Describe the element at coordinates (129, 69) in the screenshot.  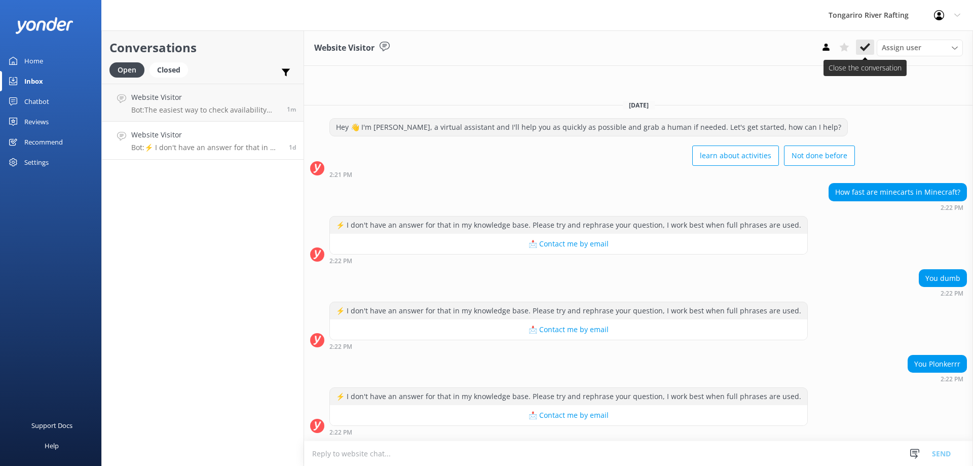
I see `a: Open` at that location.